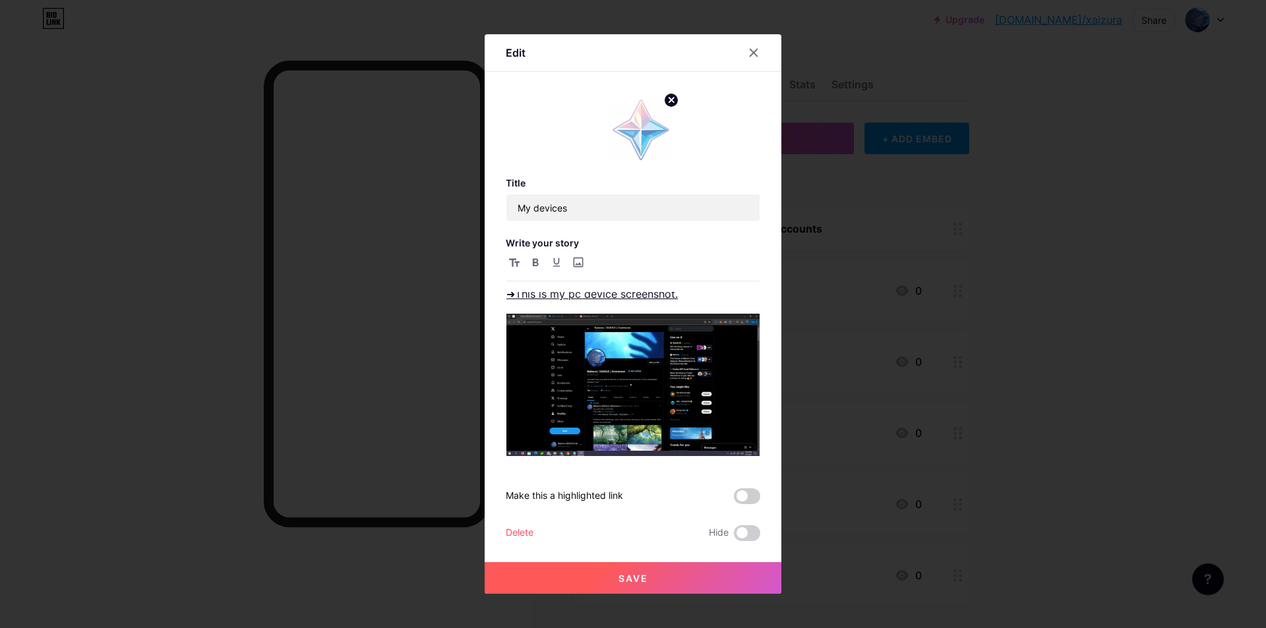 This screenshot has height=628, width=1266. Describe the element at coordinates (633, 208) in the screenshot. I see `input: Title` at that location.